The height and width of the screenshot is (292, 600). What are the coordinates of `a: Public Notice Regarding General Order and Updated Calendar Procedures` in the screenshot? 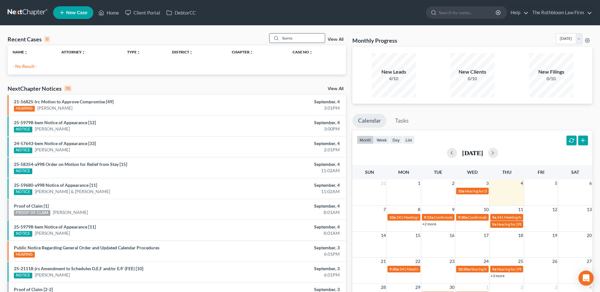 It's located at (87, 248).